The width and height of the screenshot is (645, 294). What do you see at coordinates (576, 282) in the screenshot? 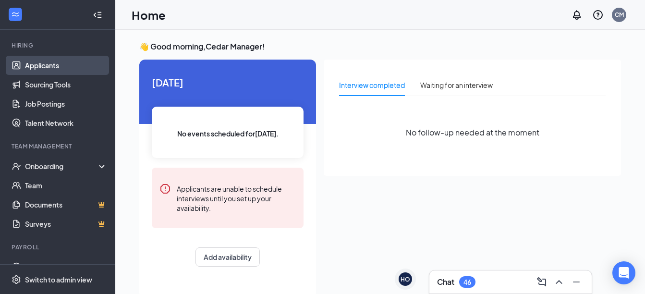
I see `svg: Minimize` at bounding box center [576, 282].